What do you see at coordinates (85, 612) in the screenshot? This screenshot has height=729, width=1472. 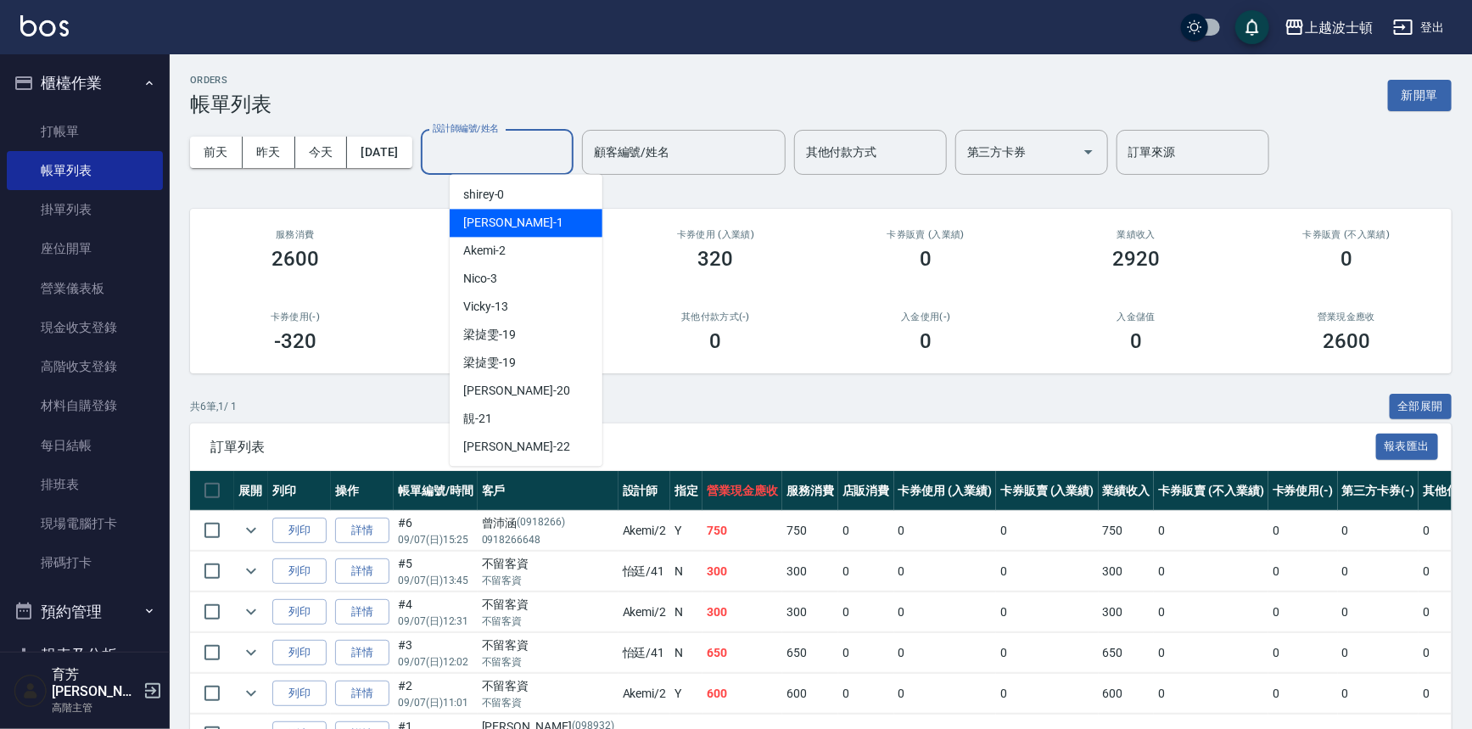 I see `button: 預約管理` at bounding box center [85, 612].